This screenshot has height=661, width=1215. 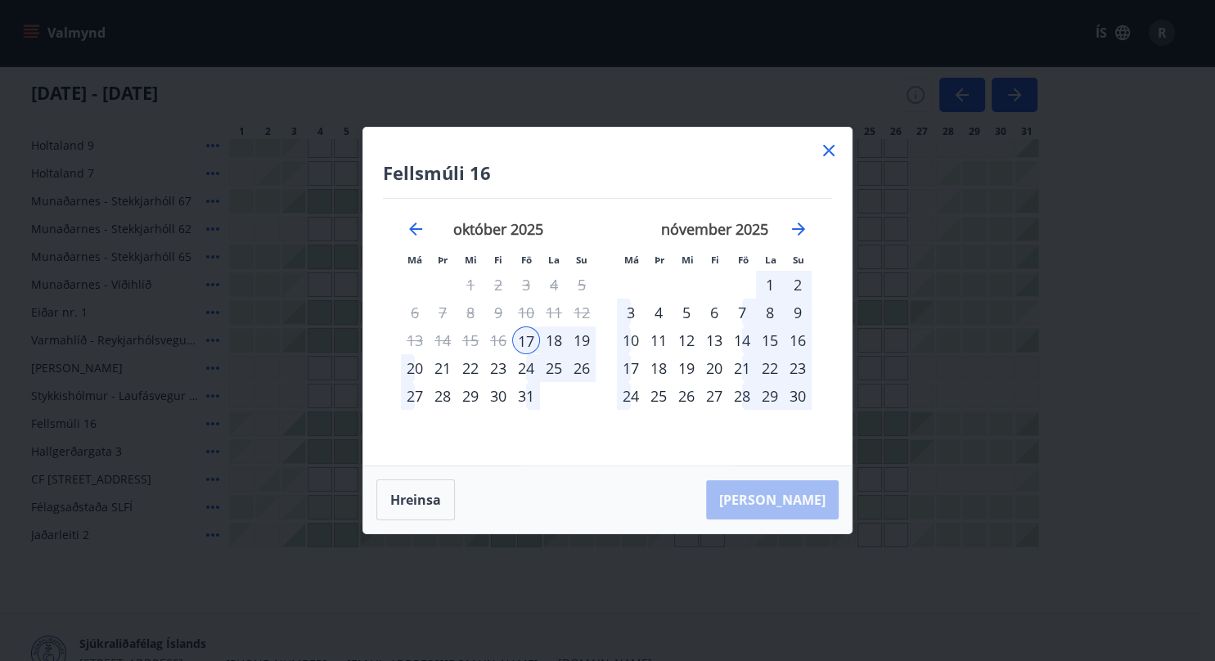 I want to click on small: Fi, so click(x=498, y=259).